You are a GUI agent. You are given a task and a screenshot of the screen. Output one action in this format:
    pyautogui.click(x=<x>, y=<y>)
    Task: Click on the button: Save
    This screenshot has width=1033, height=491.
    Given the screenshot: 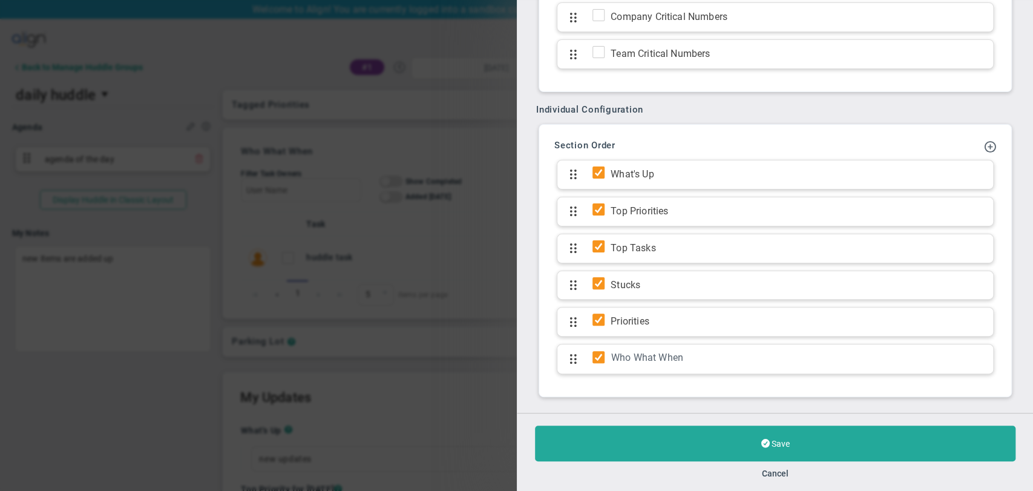 What is the action you would take?
    pyautogui.click(x=775, y=443)
    